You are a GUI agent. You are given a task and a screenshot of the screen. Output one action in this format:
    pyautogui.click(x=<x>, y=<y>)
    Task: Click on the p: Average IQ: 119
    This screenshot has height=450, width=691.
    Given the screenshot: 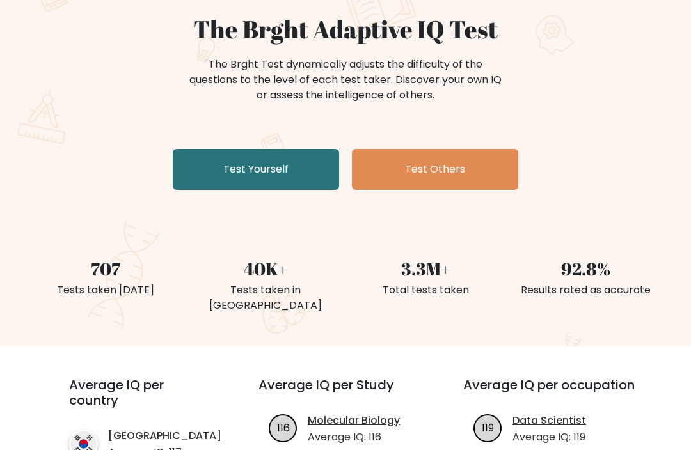 What is the action you would take?
    pyautogui.click(x=549, y=438)
    